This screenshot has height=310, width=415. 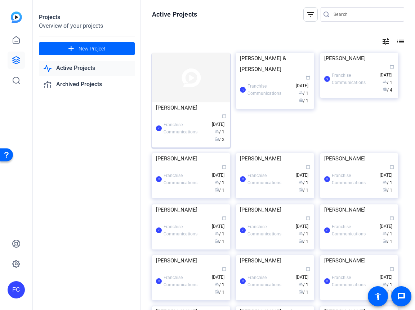 What do you see at coordinates (71, 49) in the screenshot?
I see `mat-icon: add` at bounding box center [71, 49].